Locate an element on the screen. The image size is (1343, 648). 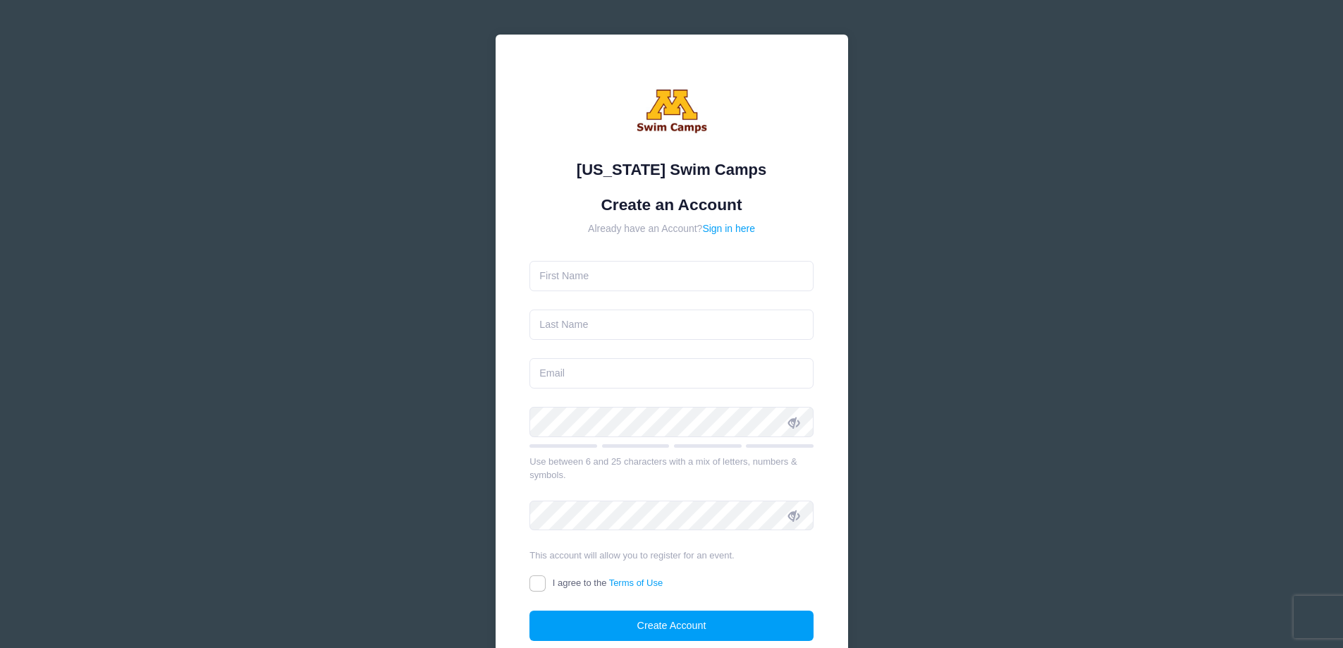
h1: Create an Account is located at coordinates (671, 204).